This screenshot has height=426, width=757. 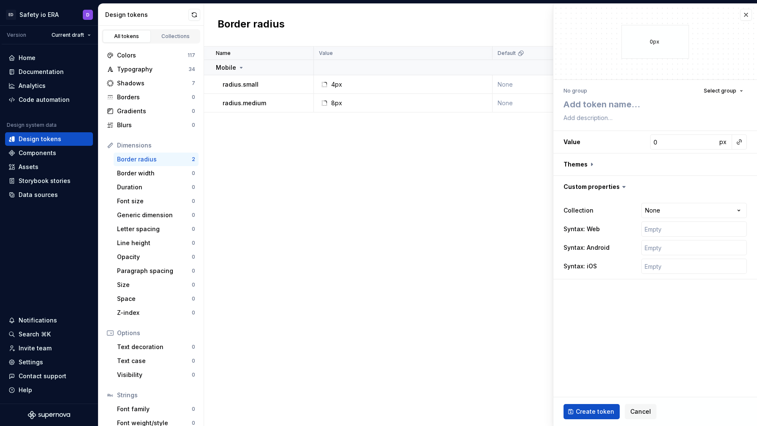 What do you see at coordinates (39, 15) in the screenshot?
I see `div: Safety io ERA` at bounding box center [39, 15].